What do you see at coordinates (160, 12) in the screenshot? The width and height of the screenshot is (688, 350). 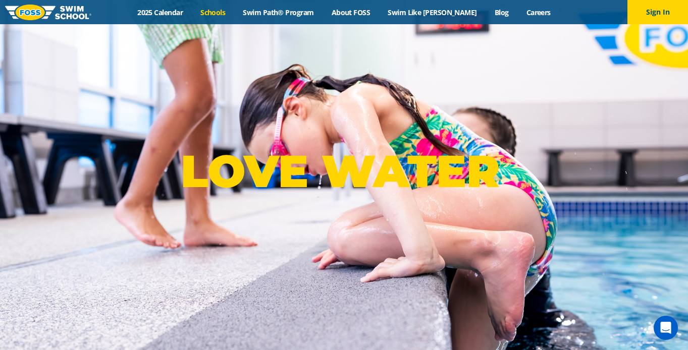 I see `a: 2025 Calendar` at bounding box center [160, 12].